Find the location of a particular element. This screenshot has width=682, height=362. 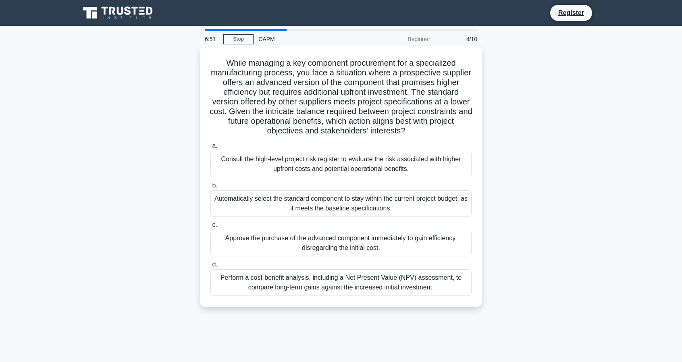

div: Beginner is located at coordinates (400, 39).